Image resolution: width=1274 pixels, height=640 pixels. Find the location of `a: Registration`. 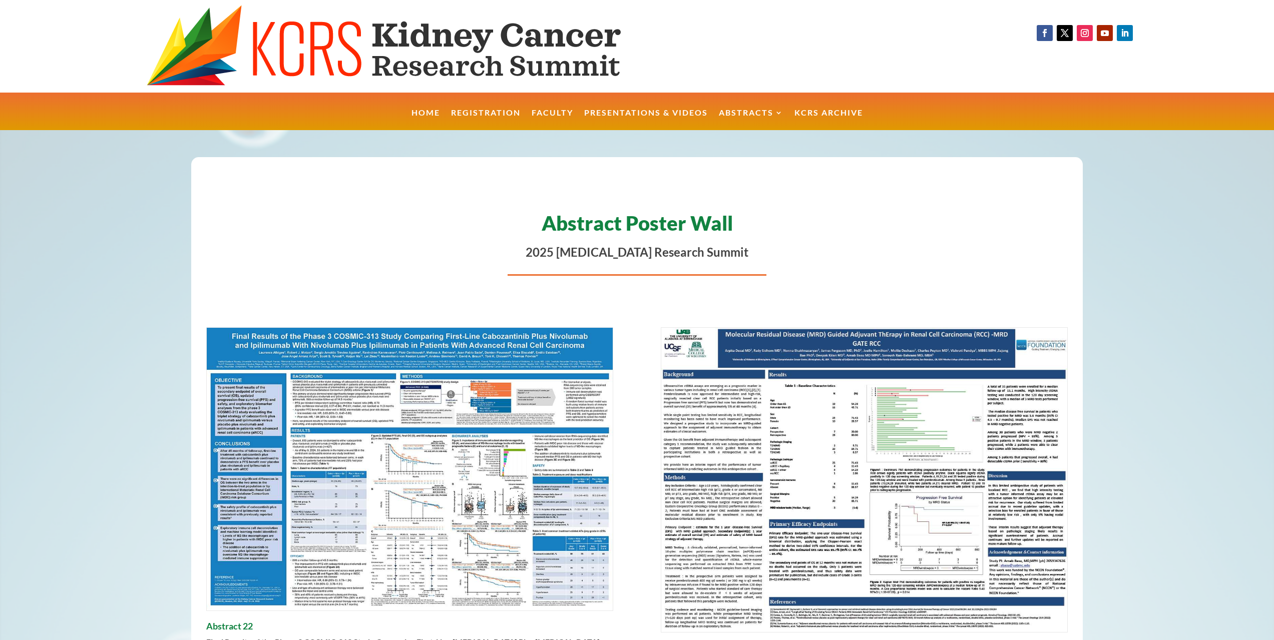

a: Registration is located at coordinates (486, 120).